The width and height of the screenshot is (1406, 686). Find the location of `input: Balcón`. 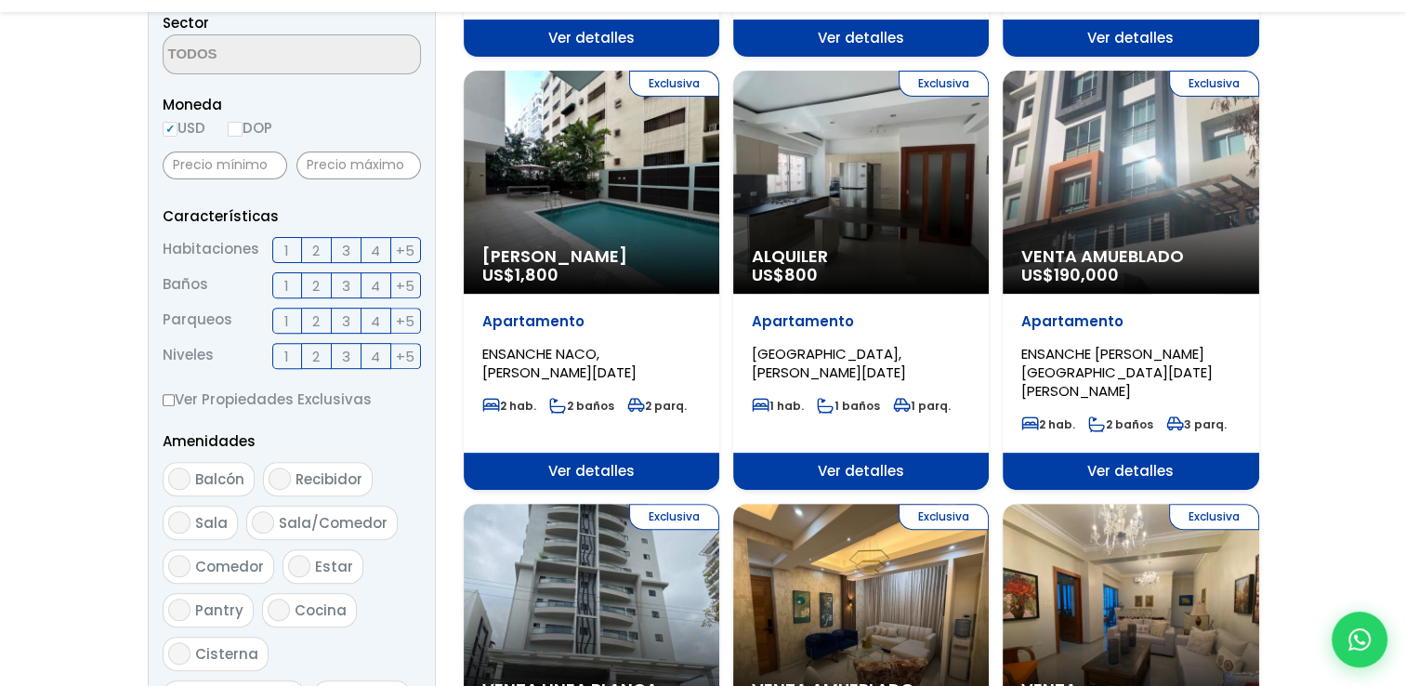

input: Balcón is located at coordinates (179, 479).